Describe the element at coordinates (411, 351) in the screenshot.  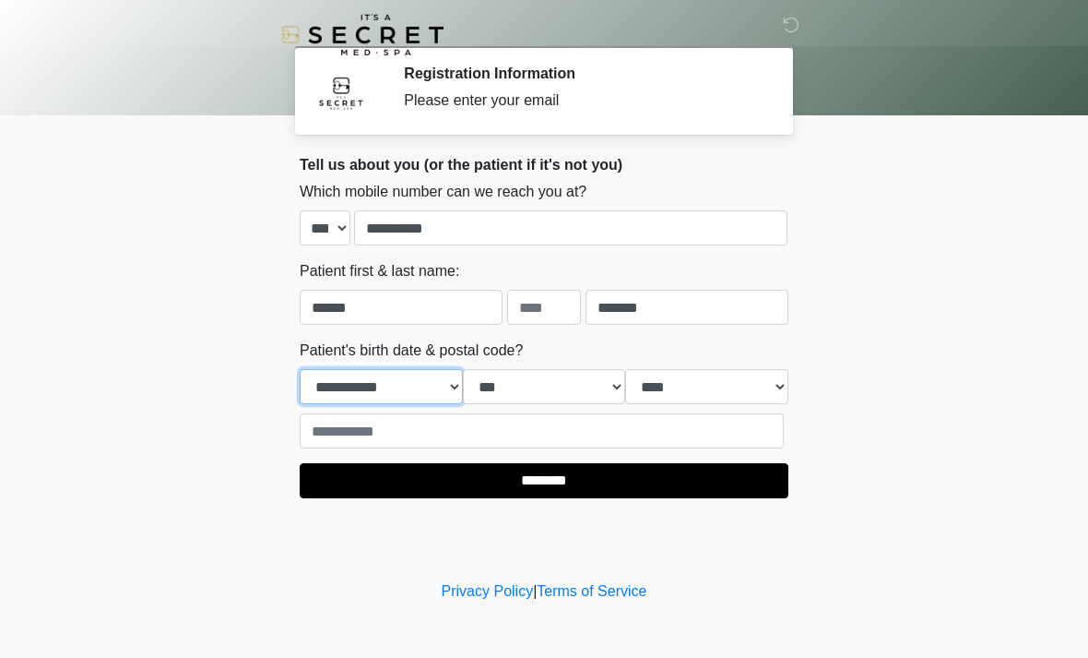
I see `label: Patient's birth date & postal code?` at that location.